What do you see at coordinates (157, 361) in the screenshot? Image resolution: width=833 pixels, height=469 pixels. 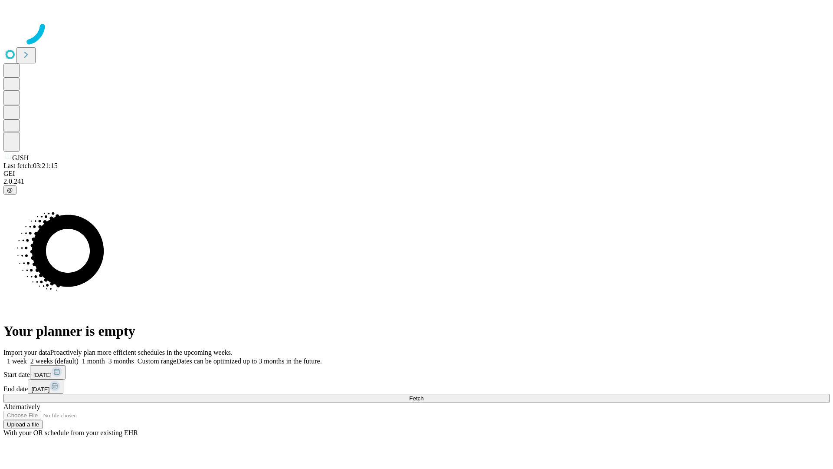 I see `span: Custom range` at bounding box center [157, 361].